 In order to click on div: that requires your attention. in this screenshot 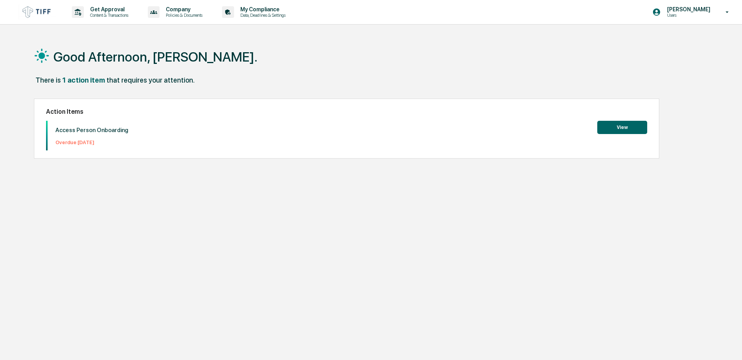, I will do `click(151, 80)`.